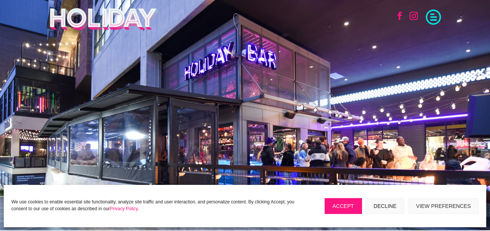 The height and width of the screenshot is (231, 490). What do you see at coordinates (414, 16) in the screenshot?
I see `a: Follow on Instagram` at bounding box center [414, 16].